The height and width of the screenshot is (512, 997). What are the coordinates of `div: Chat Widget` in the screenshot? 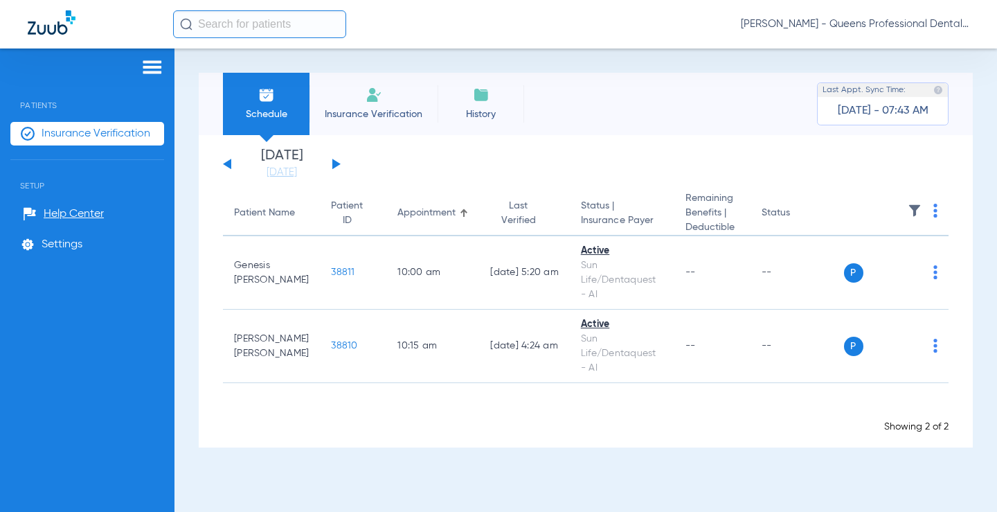 It's located at (962, 478).